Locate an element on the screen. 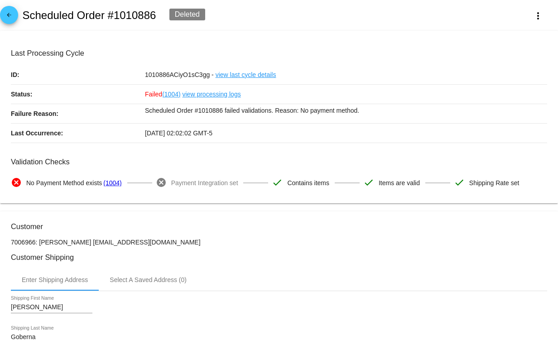 This screenshot has height=340, width=558. h3: Customer Shipping is located at coordinates (279, 257).